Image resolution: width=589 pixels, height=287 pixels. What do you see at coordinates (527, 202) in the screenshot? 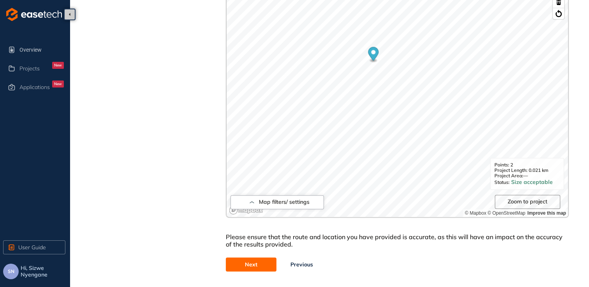
I see `span: Zoom to project` at bounding box center [527, 202].